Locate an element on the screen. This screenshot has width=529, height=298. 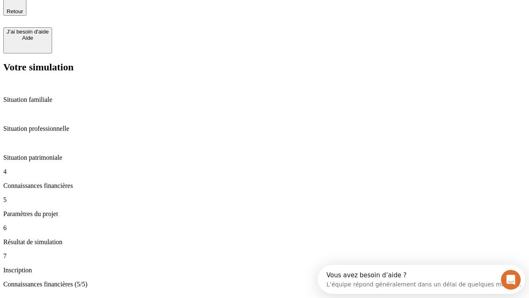
p: 4 is located at coordinates (265, 172).